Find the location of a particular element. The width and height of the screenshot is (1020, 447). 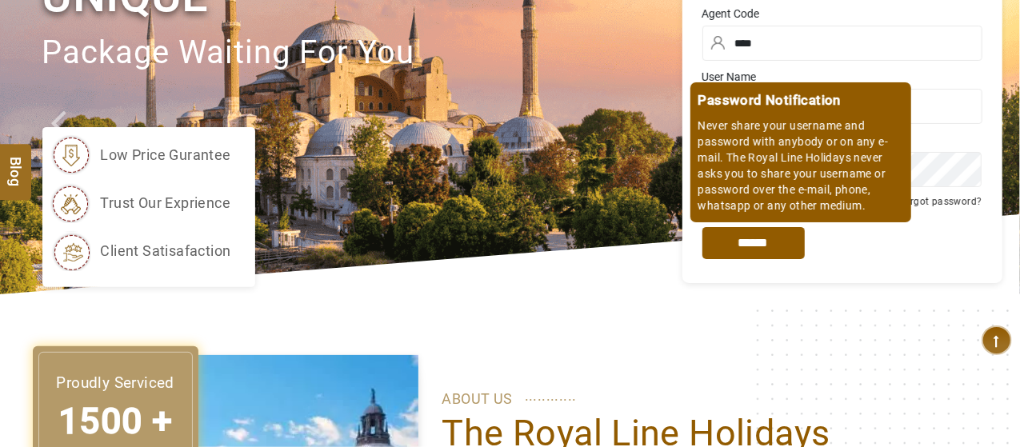

label: Agent Code is located at coordinates (843, 14).